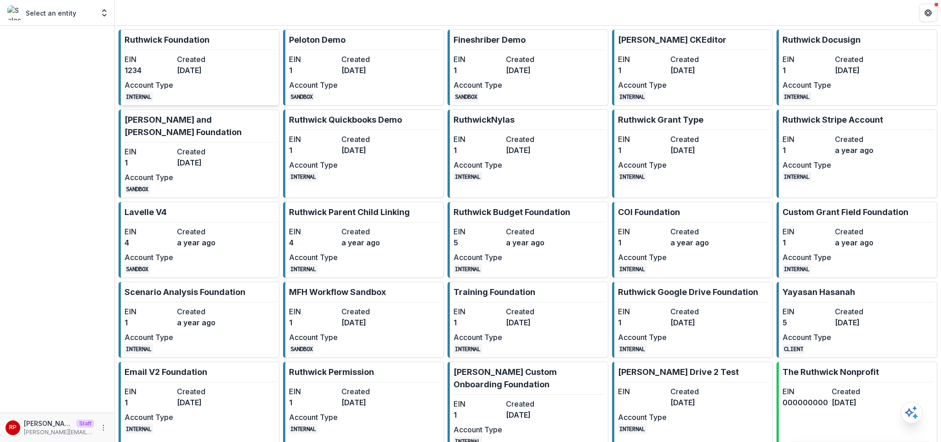  Describe the element at coordinates (648, 212) in the screenshot. I see `p: COI Foundation` at that location.